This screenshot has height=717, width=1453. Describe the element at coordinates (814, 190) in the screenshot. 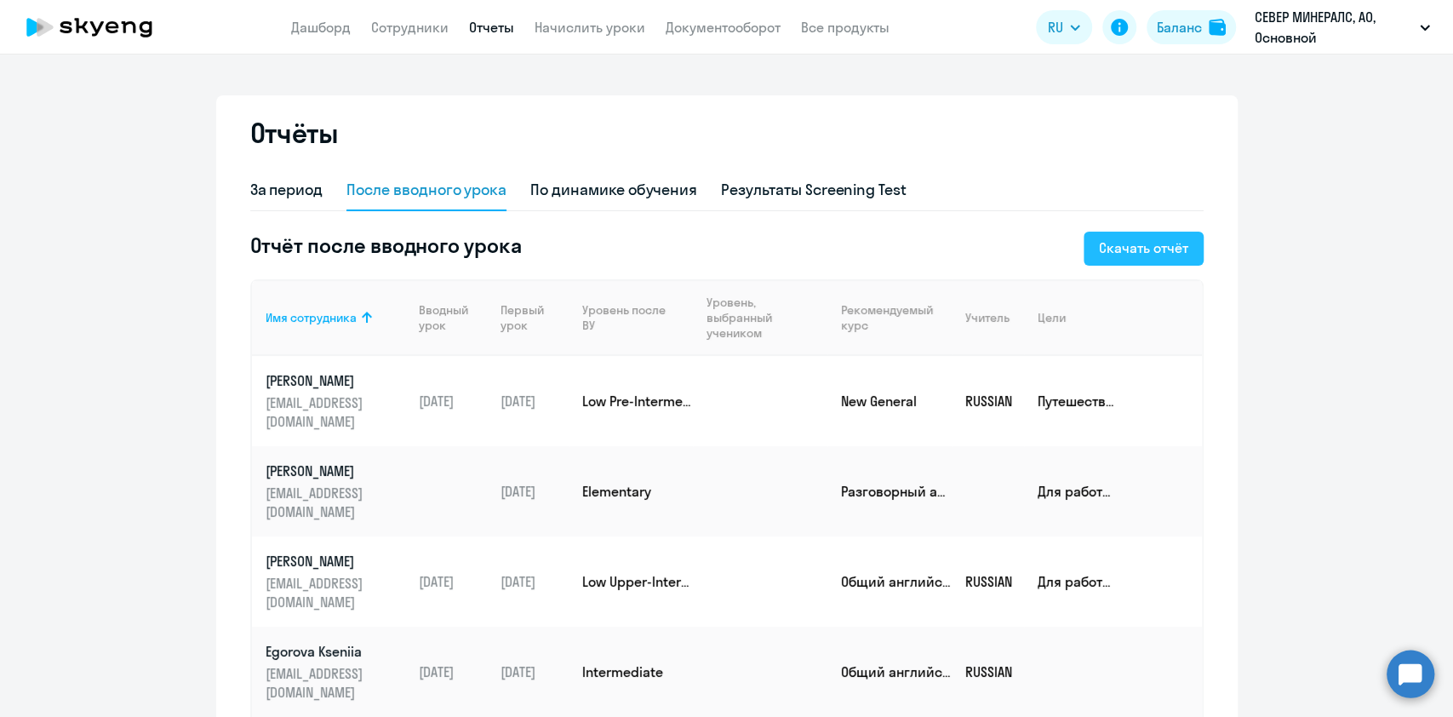

I see `div: Результаты Screening Test` at that location.